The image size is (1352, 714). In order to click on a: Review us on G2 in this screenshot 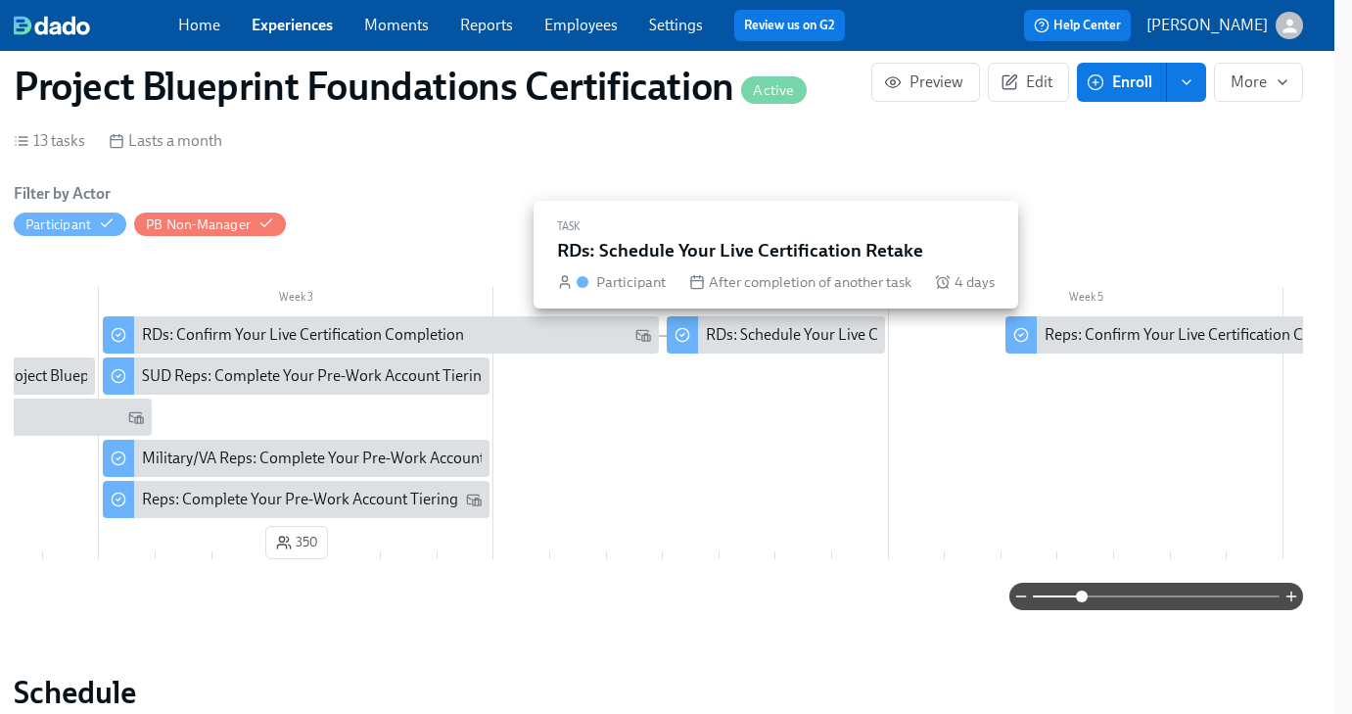, I will do `click(789, 25)`.